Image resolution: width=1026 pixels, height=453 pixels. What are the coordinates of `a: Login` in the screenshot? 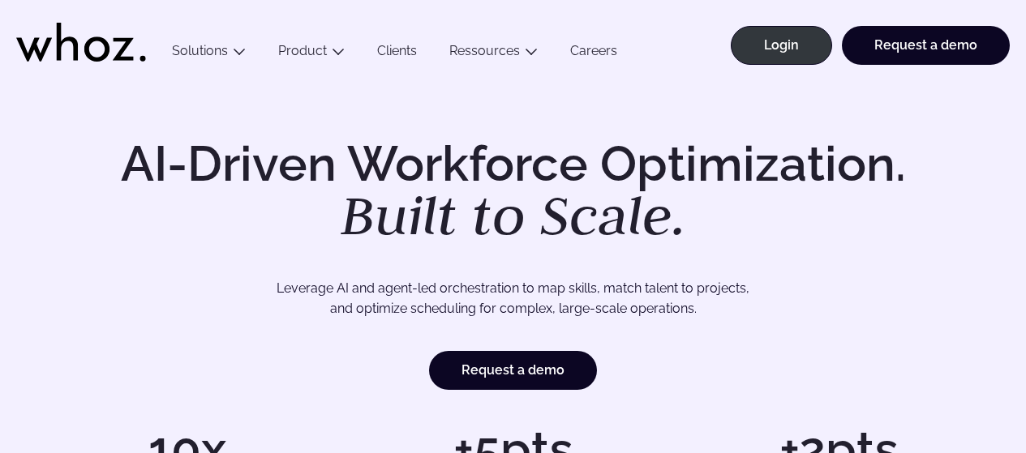 It's located at (781, 45).